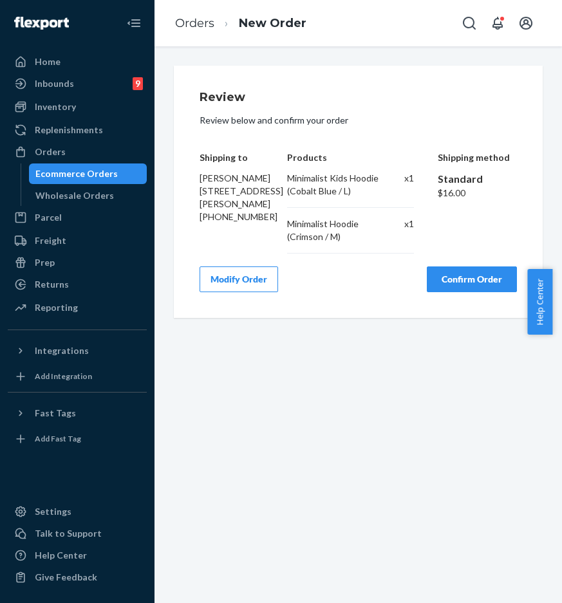  I want to click on h4: Shipping method, so click(477, 157).